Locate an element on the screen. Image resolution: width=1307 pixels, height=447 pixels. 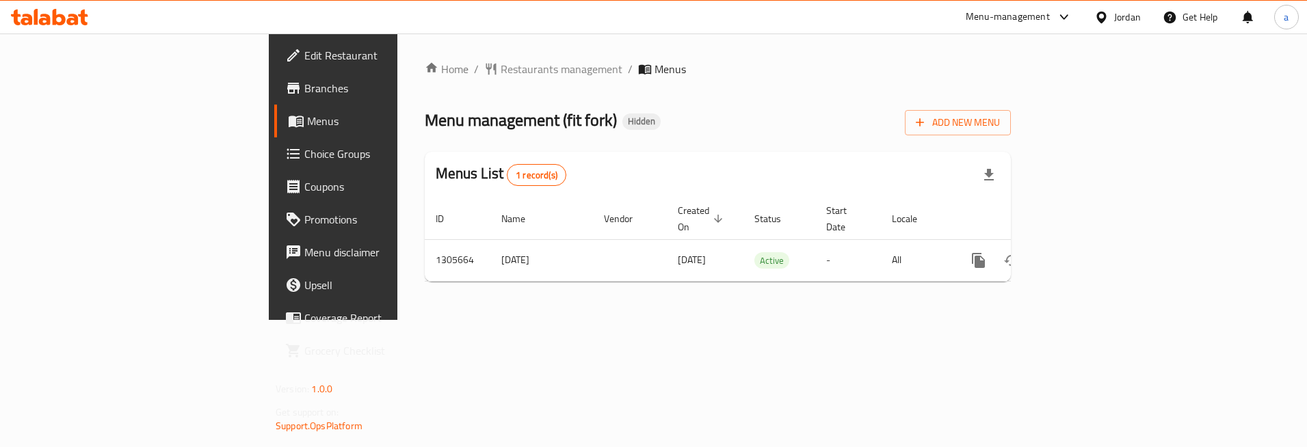
a: Promotions is located at coordinates (380, 219).